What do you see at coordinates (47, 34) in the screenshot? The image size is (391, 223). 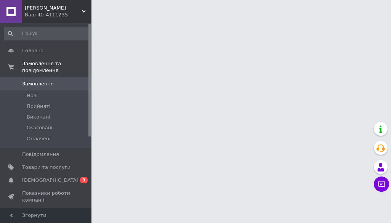 I see `input: Пошук` at bounding box center [47, 34].